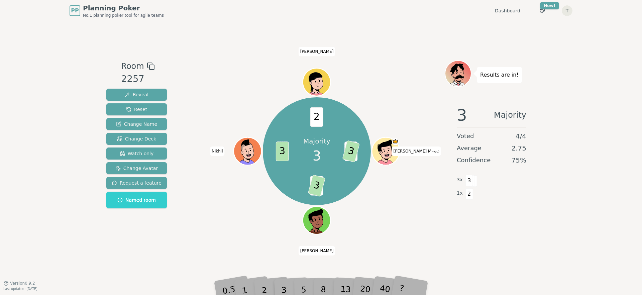 The height and width of the screenshot is (295, 642). Describe the element at coordinates (567, 11) in the screenshot. I see `button: T` at that location.